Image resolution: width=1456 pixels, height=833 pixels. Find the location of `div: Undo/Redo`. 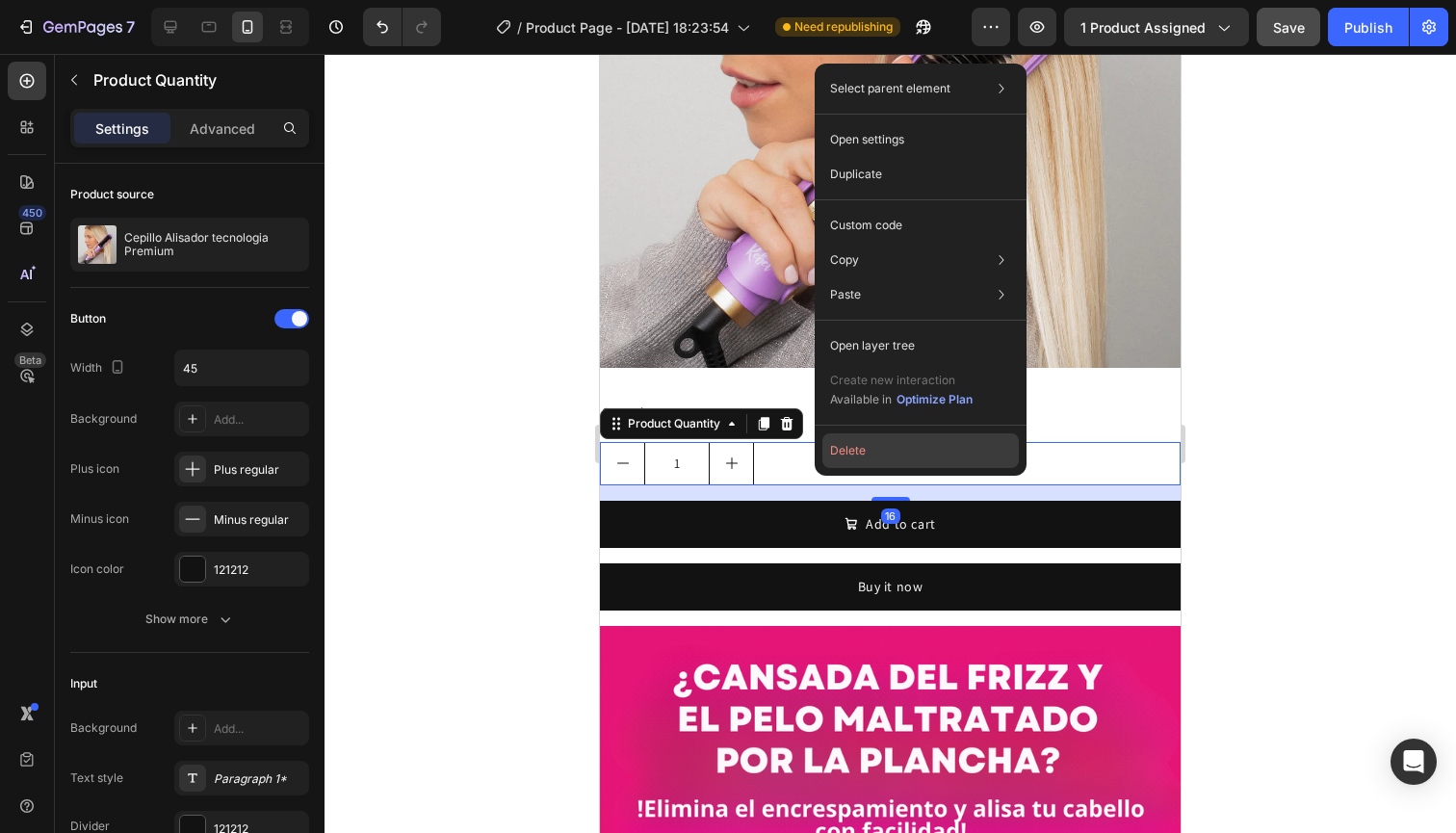

div: Undo/Redo is located at coordinates (402, 27).